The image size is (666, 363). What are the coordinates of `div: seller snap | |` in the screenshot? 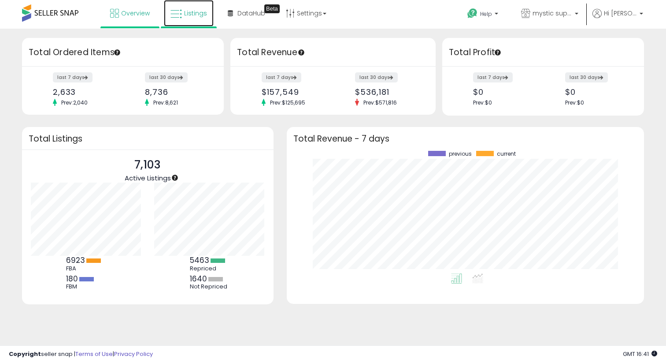 It's located at (81, 354).